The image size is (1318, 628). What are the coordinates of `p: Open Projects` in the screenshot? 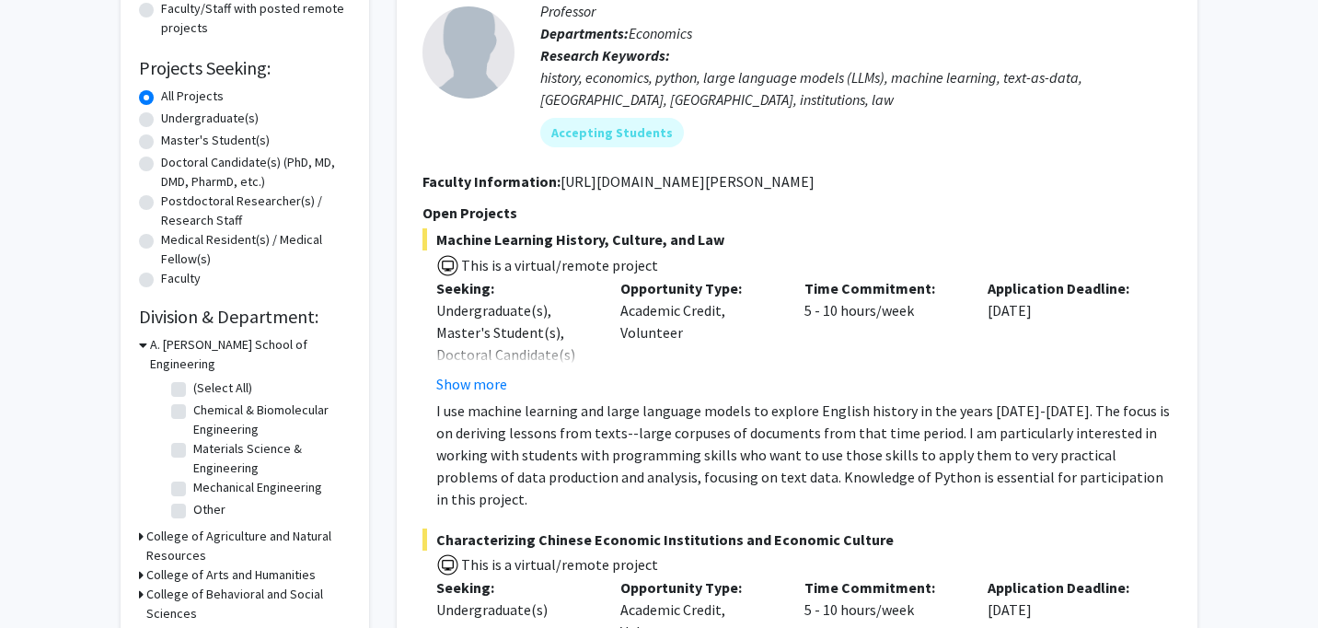 It's located at (797, 213).